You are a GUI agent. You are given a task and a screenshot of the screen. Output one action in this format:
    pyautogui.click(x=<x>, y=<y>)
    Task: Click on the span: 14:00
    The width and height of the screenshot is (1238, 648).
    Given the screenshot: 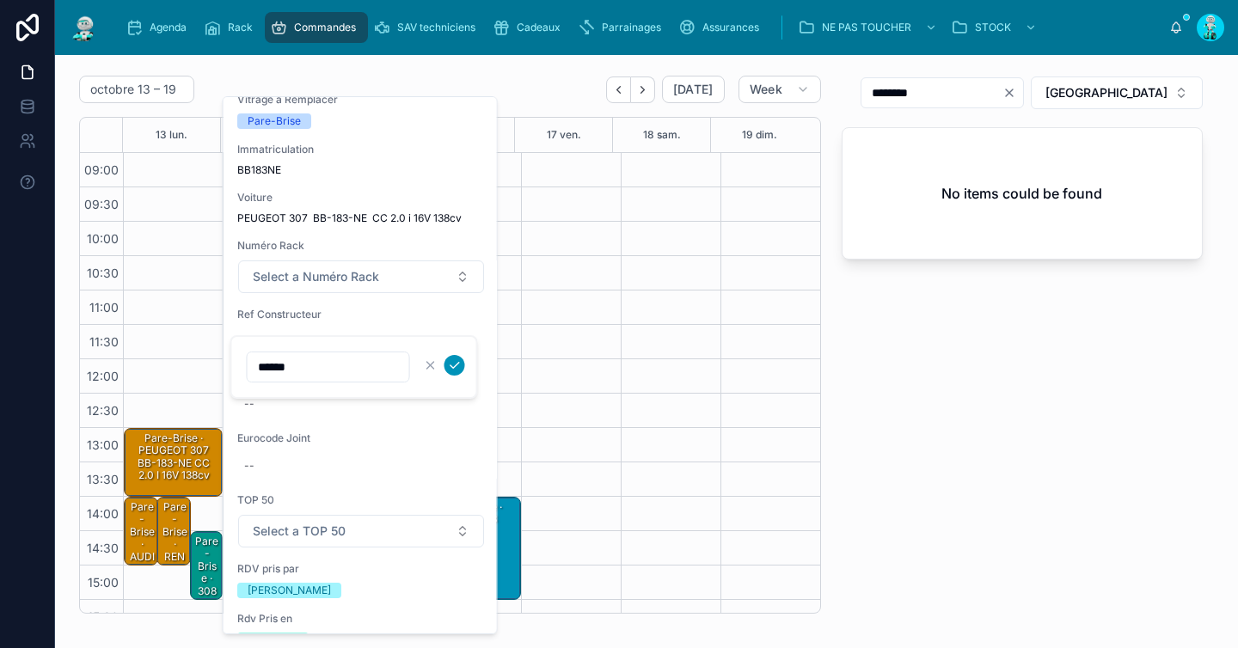 What is the action you would take?
    pyautogui.click(x=102, y=513)
    